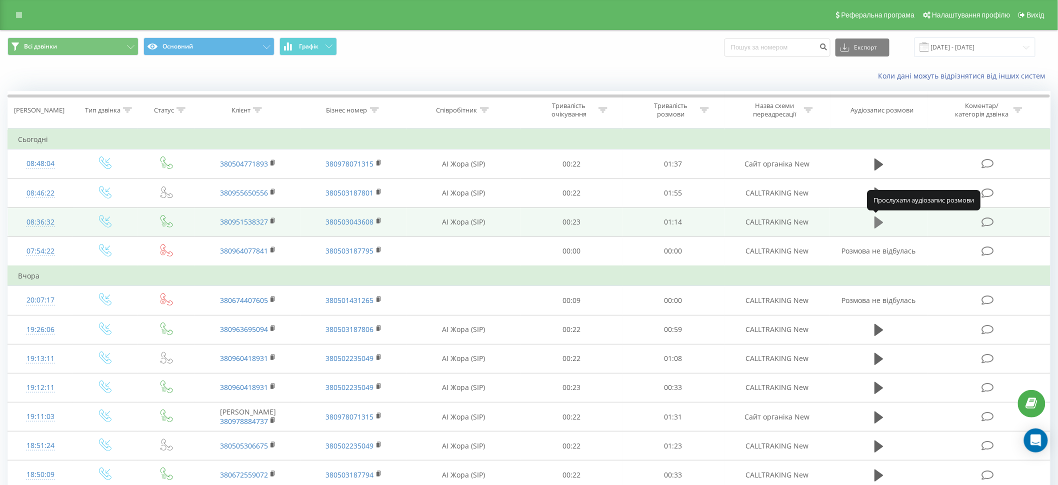  Describe the element at coordinates (775, 110) in the screenshot. I see `div: Назва схеми переадресації` at that location.